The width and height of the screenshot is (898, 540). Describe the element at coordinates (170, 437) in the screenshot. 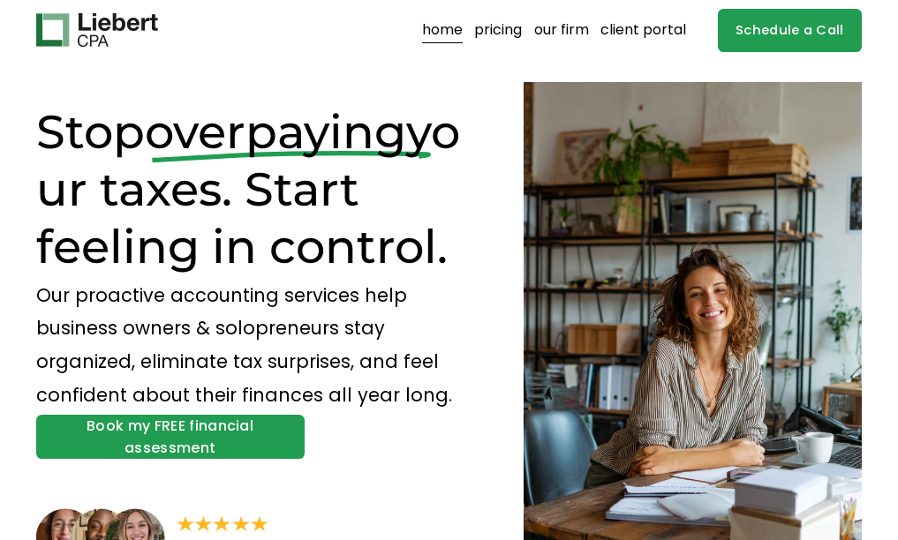

I see `a: Book my FREE financial assessment` at that location.